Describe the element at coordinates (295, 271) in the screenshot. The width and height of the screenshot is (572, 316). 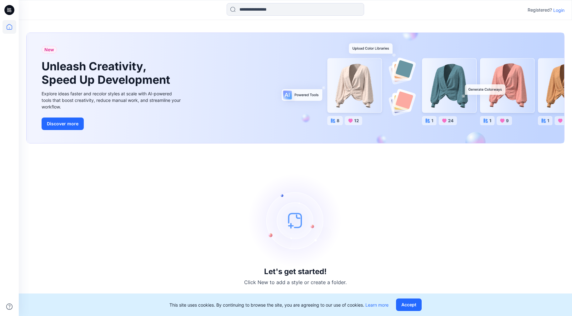
I see `h3: Let's get started!` at that location.